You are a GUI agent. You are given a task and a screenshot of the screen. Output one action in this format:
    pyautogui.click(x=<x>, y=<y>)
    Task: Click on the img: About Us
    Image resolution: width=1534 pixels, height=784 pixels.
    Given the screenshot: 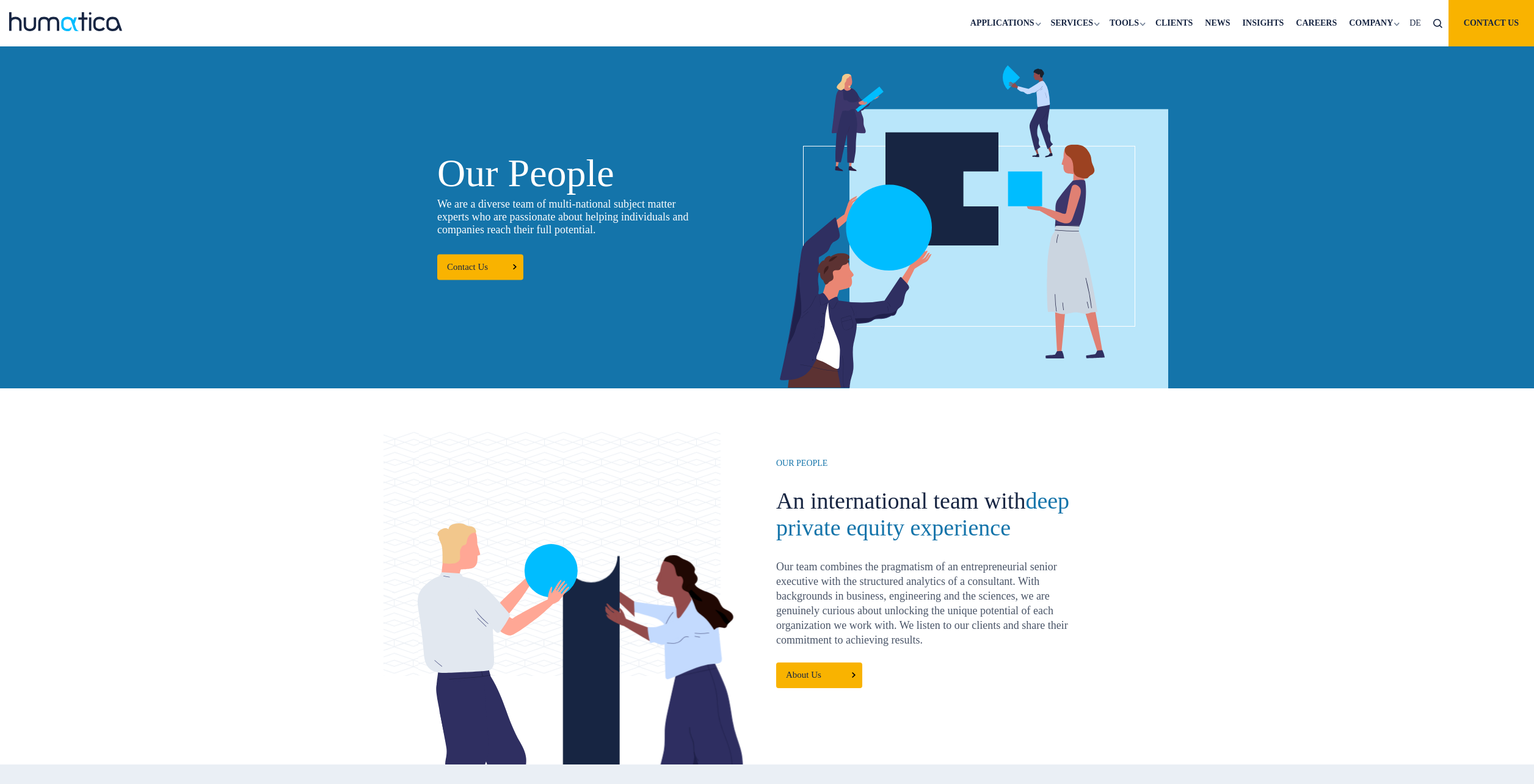 What is the action you would take?
    pyautogui.click(x=854, y=675)
    